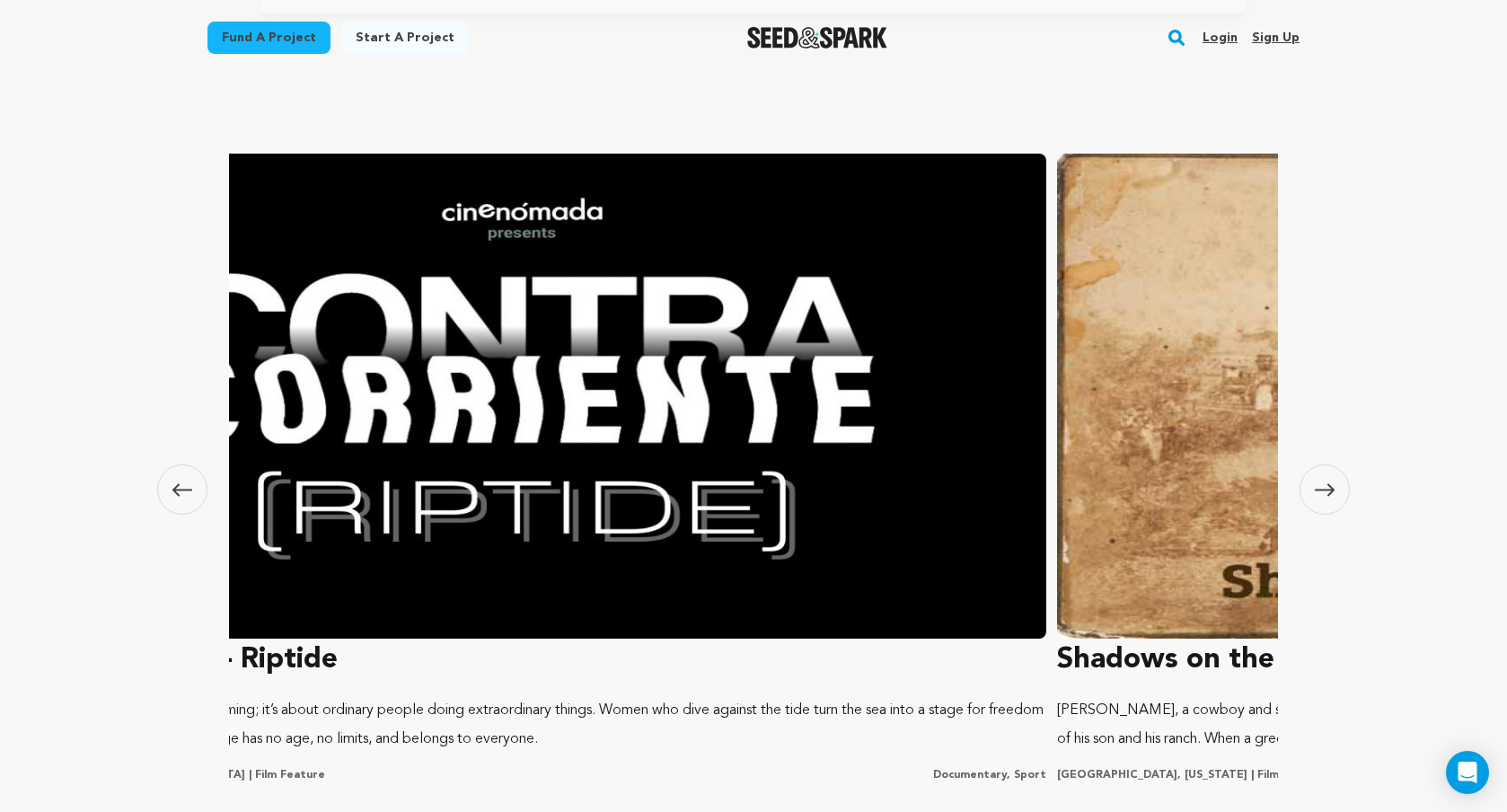 The height and width of the screenshot is (812, 1507). Describe the element at coordinates (1468, 773) in the screenshot. I see `div: Open Intercom Messenger` at that location.